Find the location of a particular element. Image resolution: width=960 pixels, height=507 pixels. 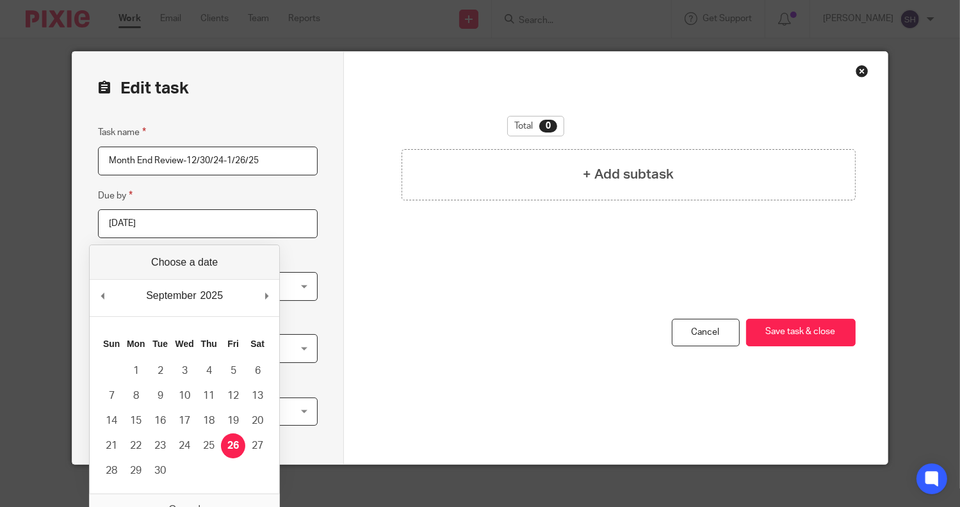

button: 28 is located at coordinates (111, 471).